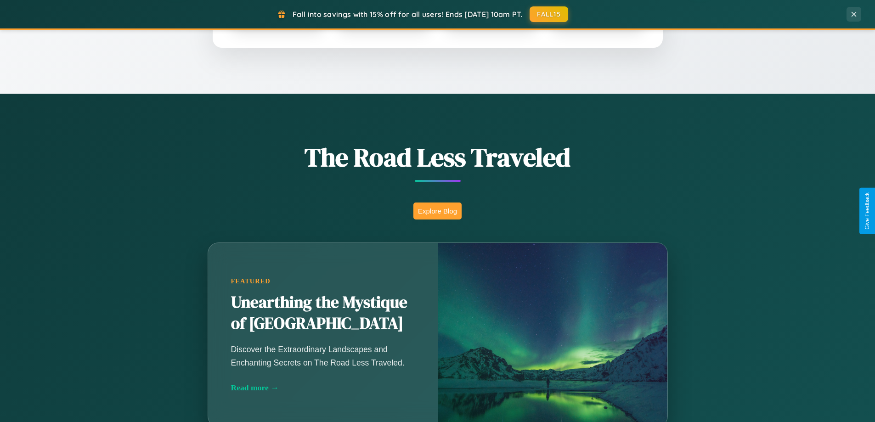 The width and height of the screenshot is (875, 422). I want to click on button: FALL15, so click(549, 14).